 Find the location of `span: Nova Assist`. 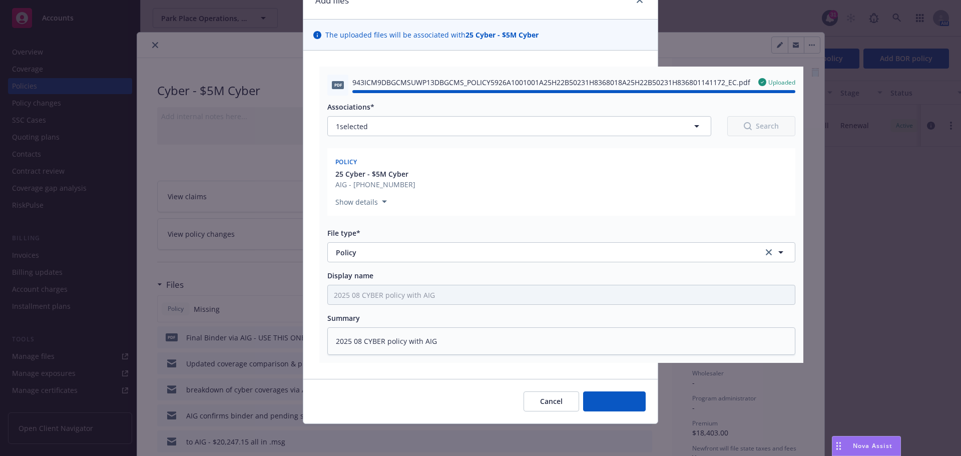

span: Nova Assist is located at coordinates (873, 446).